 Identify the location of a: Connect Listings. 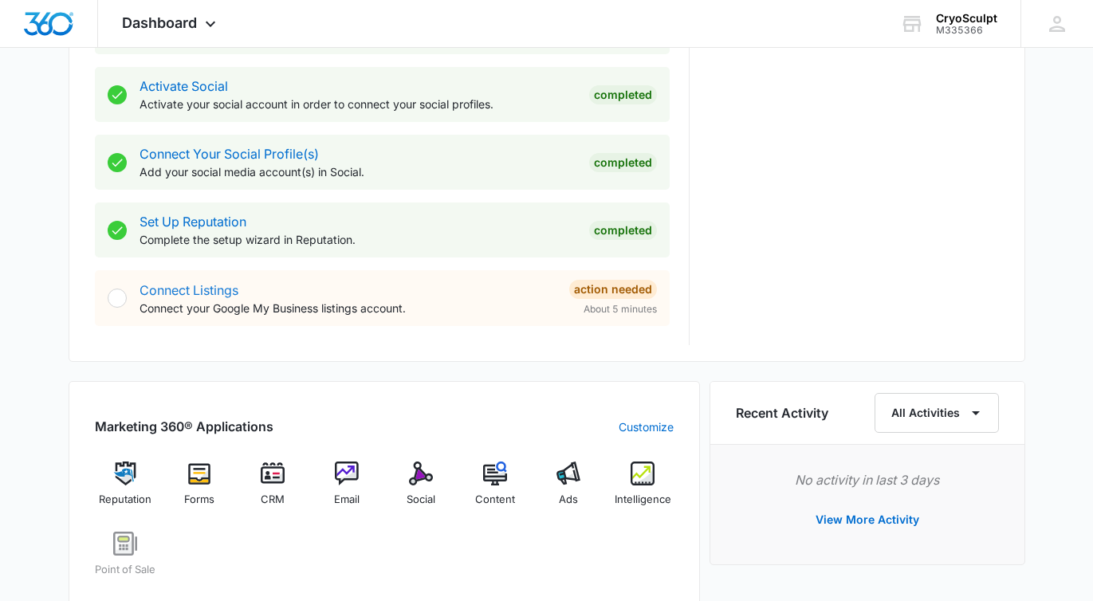
(189, 290).